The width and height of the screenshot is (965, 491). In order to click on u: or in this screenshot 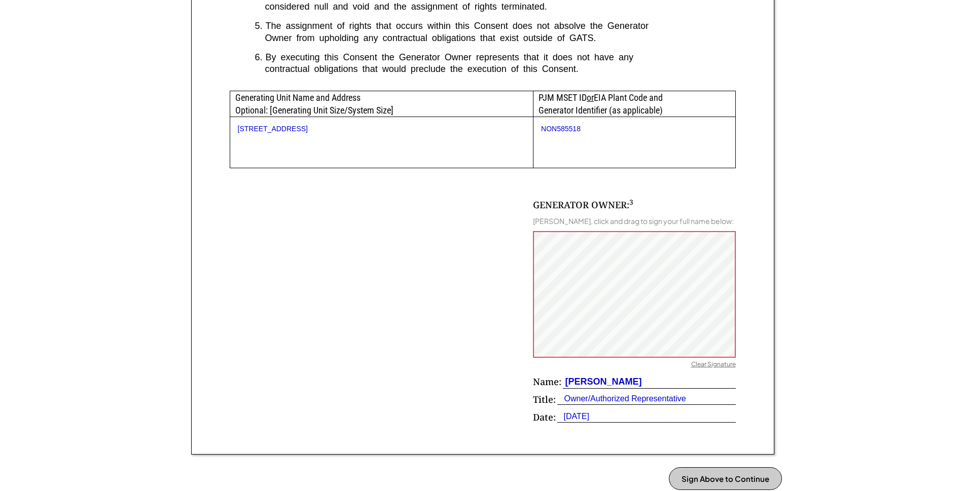, I will do `click(590, 97)`.